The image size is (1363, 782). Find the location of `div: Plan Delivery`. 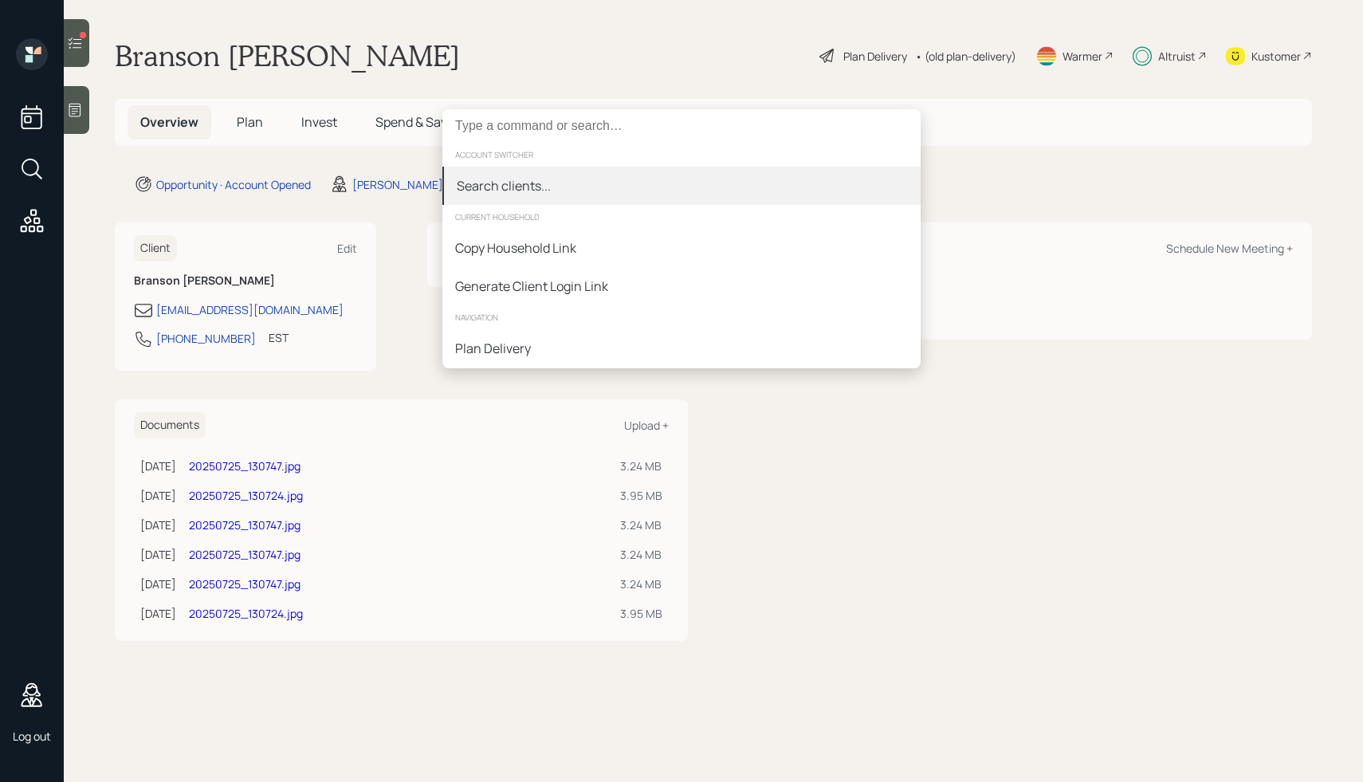

div: Plan Delivery is located at coordinates (493, 348).